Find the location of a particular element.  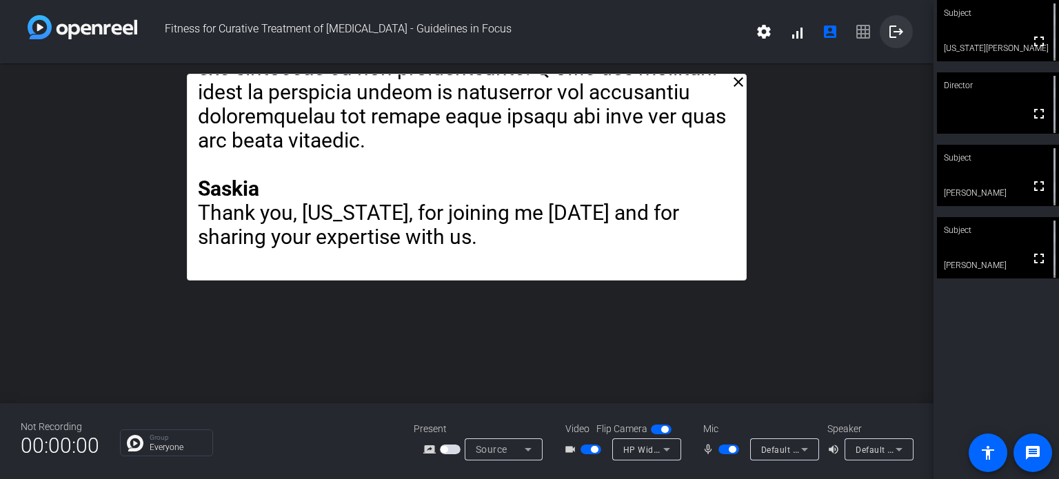

img: Chat Icon is located at coordinates (135, 443).